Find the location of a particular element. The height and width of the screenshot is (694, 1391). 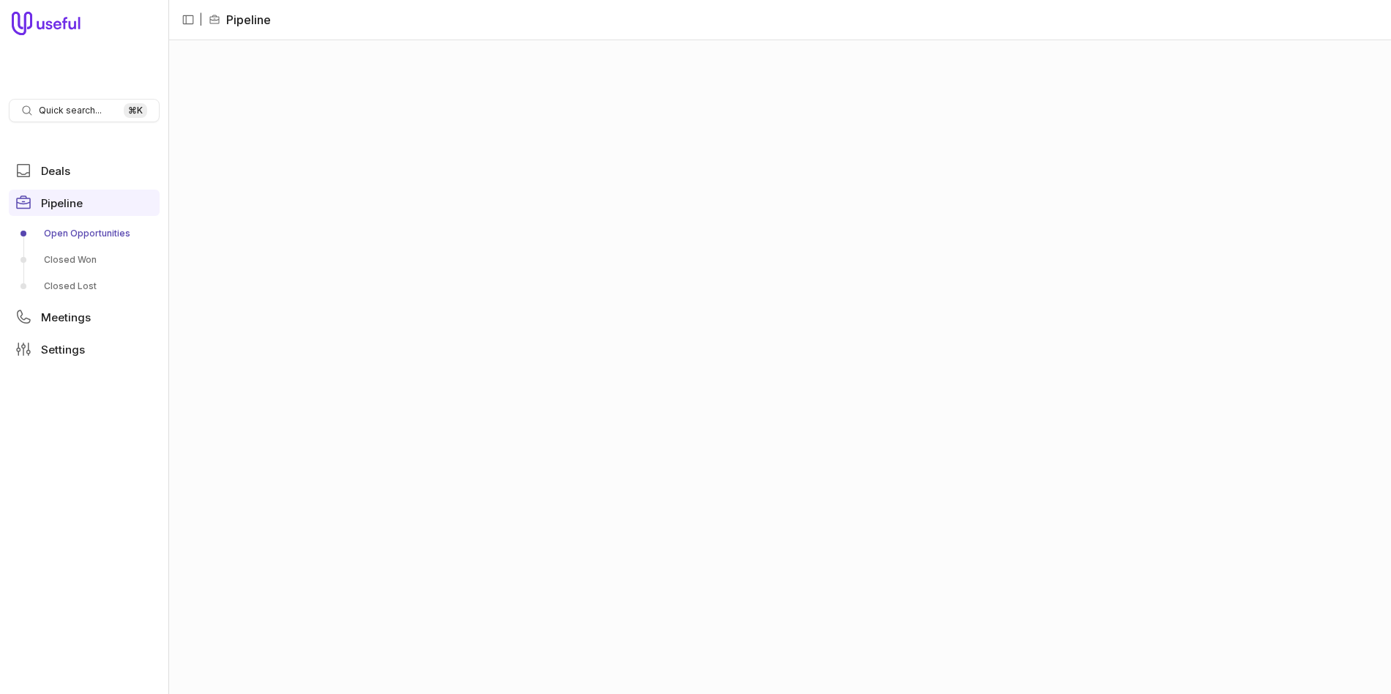

span: Meetings is located at coordinates (66, 317).